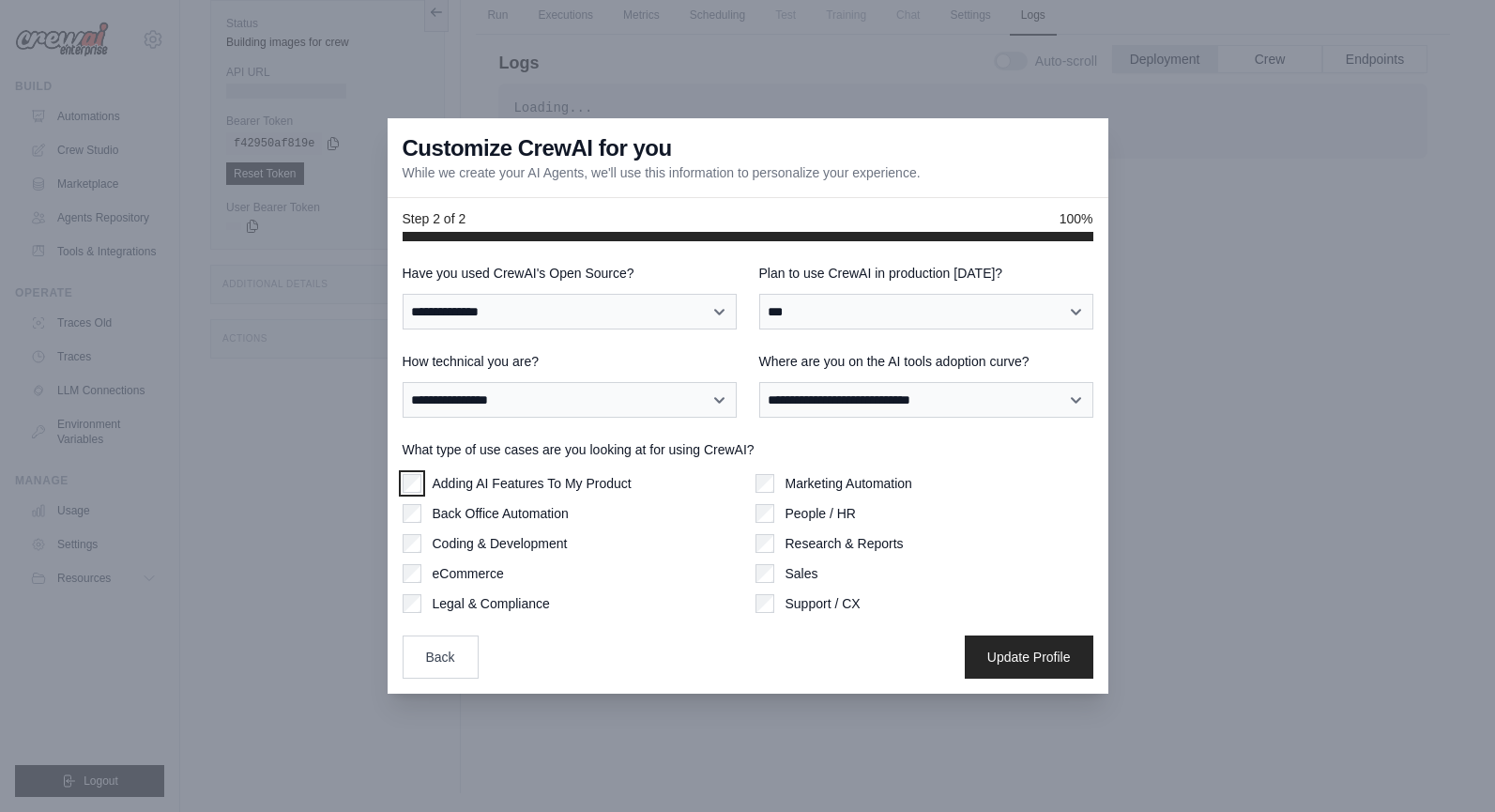  I want to click on label: Have you used CrewAI's Open Source?, so click(570, 273).